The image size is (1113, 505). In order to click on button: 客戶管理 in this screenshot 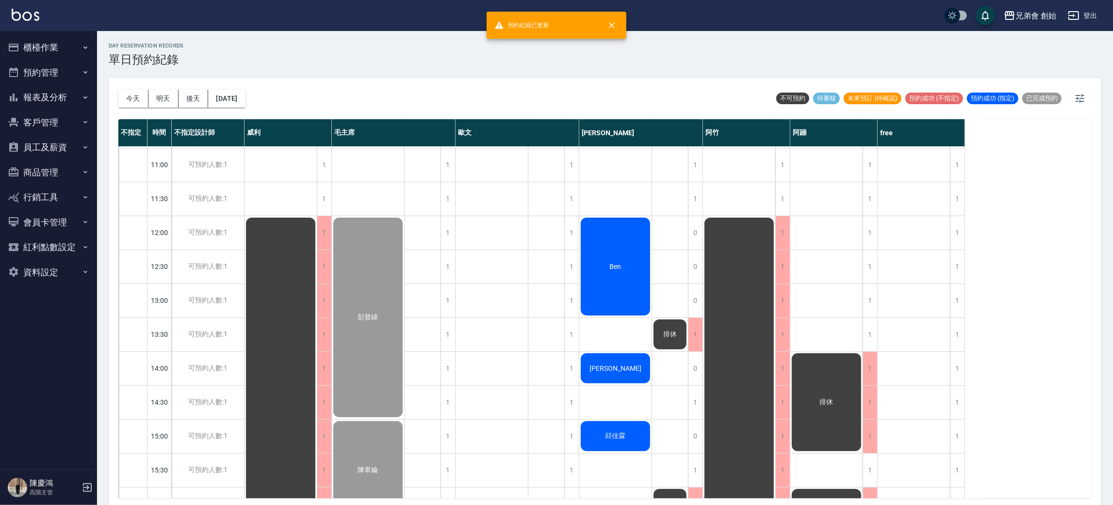, I will do `click(49, 123)`.